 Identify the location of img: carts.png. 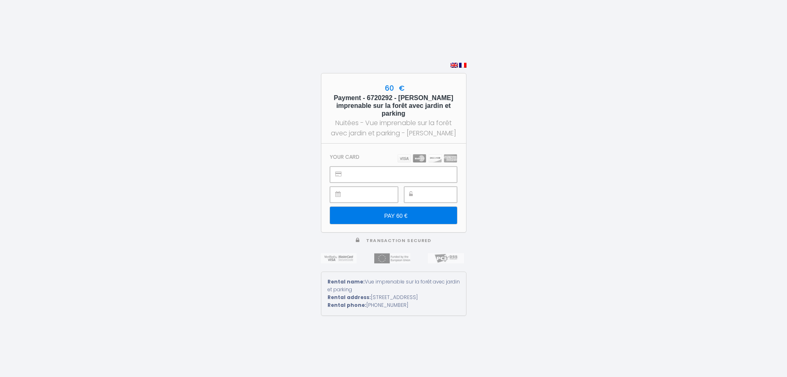
(427, 158).